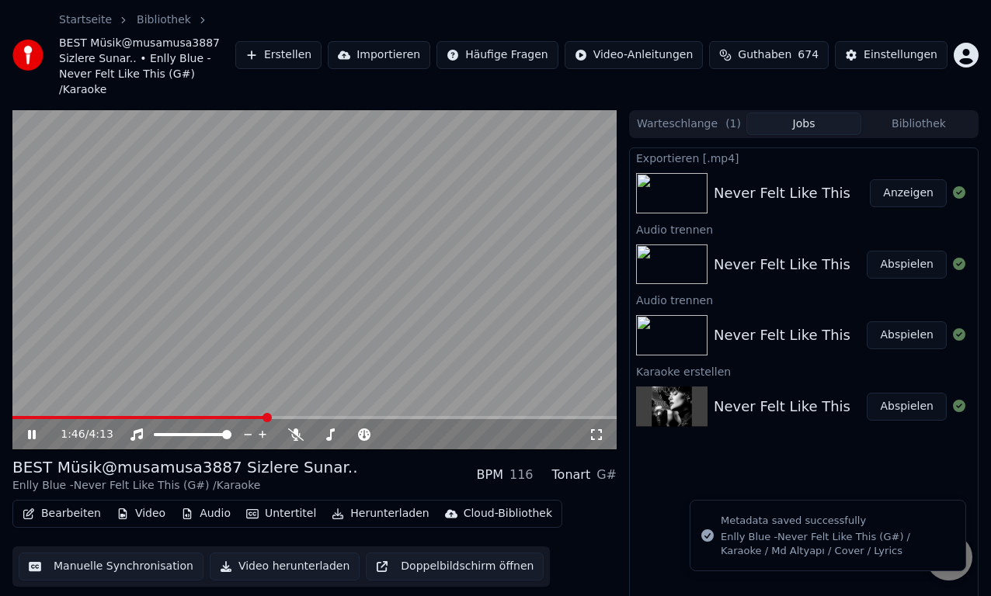  What do you see at coordinates (185, 486) in the screenshot?
I see `div: Enlly Blue -Never Felt Like This (G#) /Karaoke` at bounding box center [185, 486].